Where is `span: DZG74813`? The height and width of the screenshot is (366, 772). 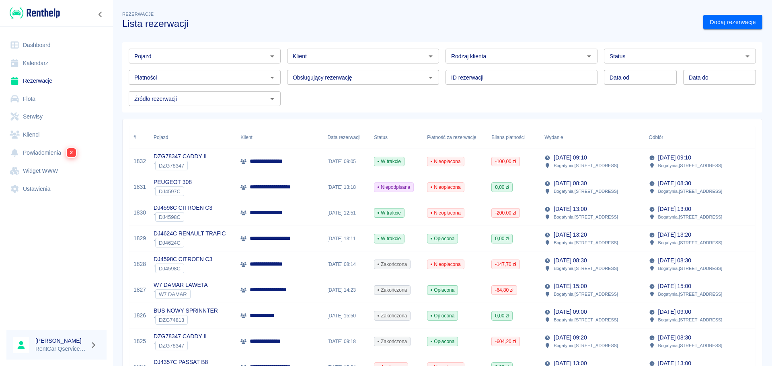
span: DZG74813 is located at coordinates (171, 320).